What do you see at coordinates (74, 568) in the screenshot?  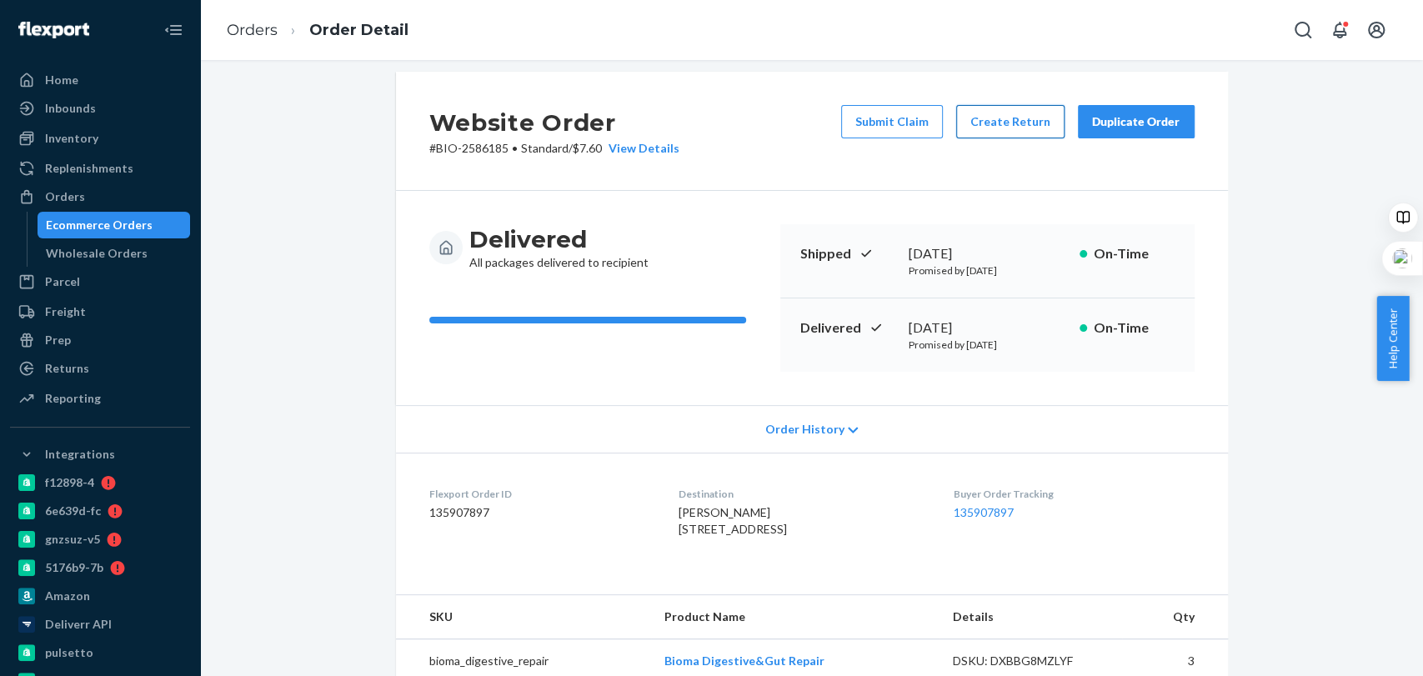 I see `div: 5176b9-7b` at bounding box center [74, 568].